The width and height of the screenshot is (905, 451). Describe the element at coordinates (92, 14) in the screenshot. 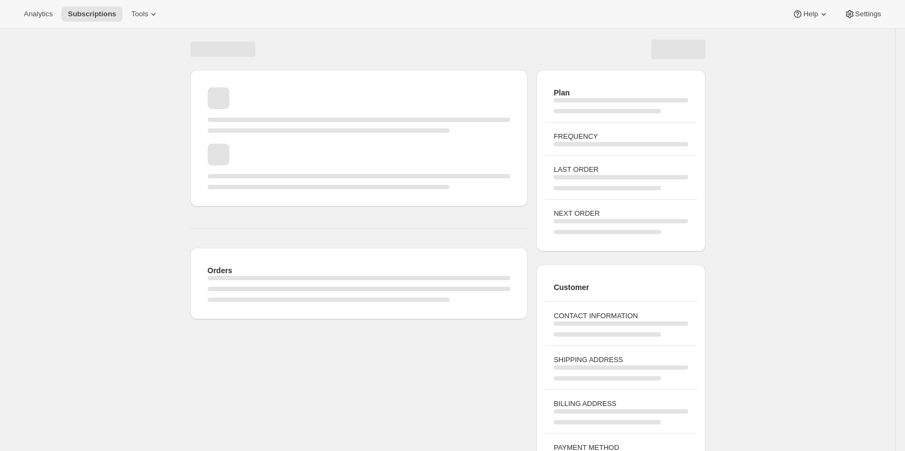

I see `span: Subscriptions` at that location.